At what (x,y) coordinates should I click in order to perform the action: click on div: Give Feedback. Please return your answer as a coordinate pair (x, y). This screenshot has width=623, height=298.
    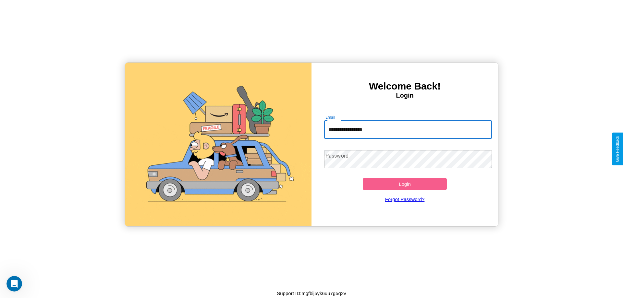
    Looking at the image, I should click on (618, 149).